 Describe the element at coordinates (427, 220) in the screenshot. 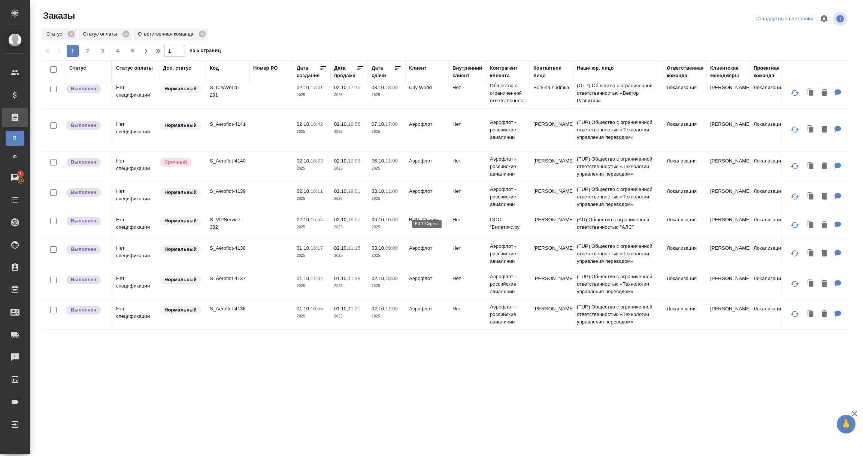

I see `p: ВИП. Сервис` at that location.